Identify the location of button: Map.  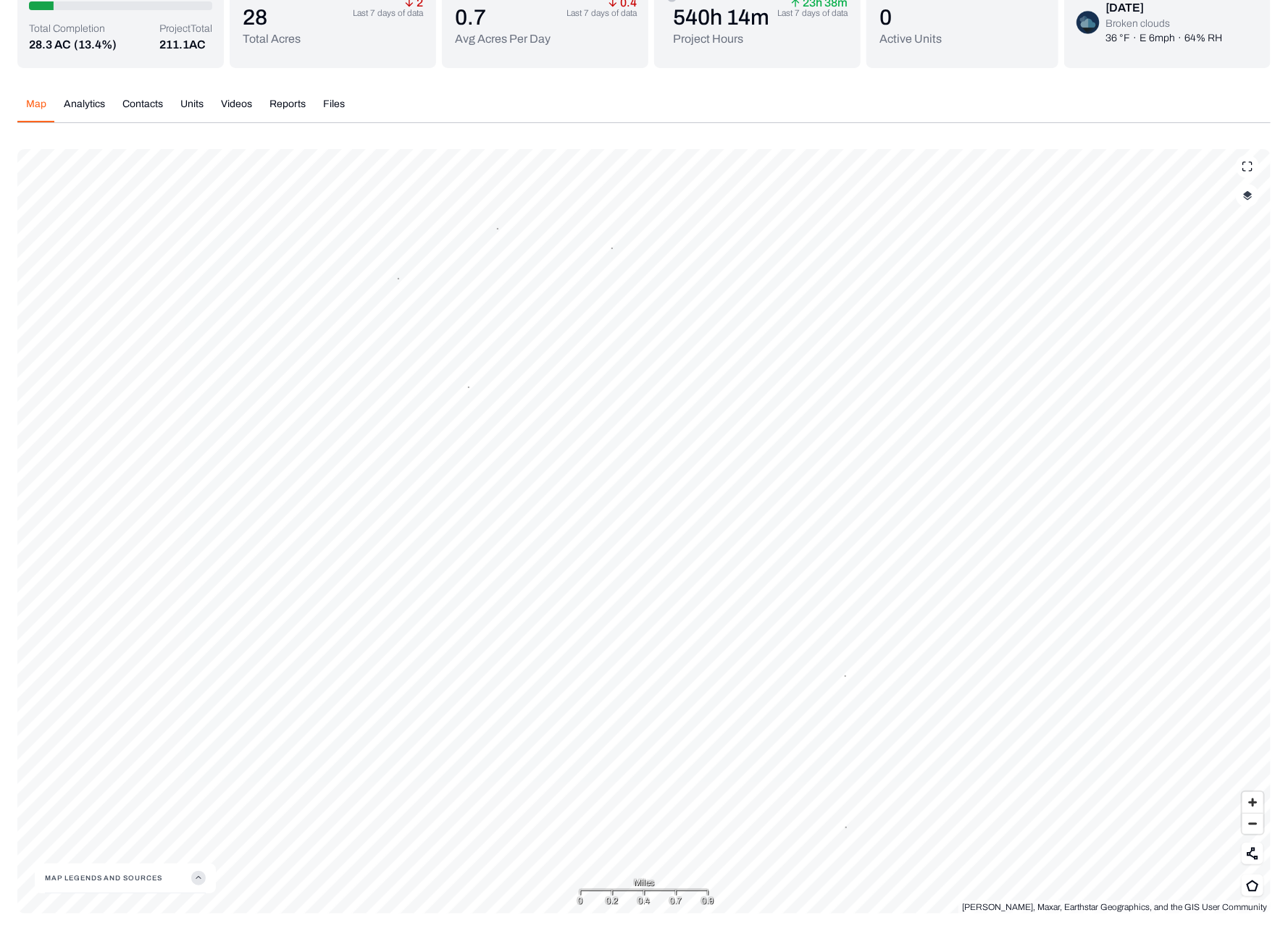
(36, 110).